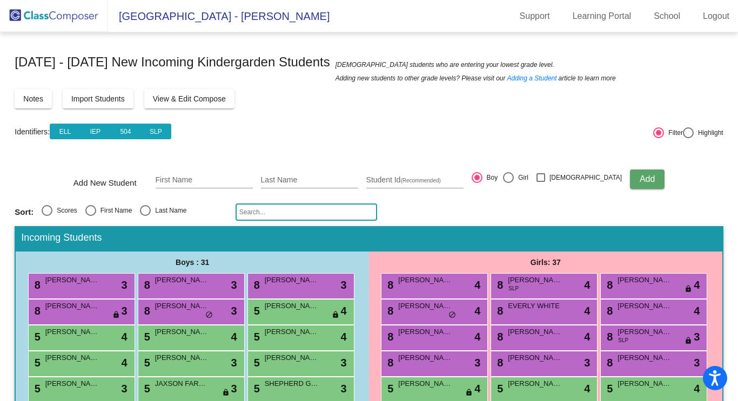 This screenshot has width=738, height=401. I want to click on button: ELL, so click(65, 131).